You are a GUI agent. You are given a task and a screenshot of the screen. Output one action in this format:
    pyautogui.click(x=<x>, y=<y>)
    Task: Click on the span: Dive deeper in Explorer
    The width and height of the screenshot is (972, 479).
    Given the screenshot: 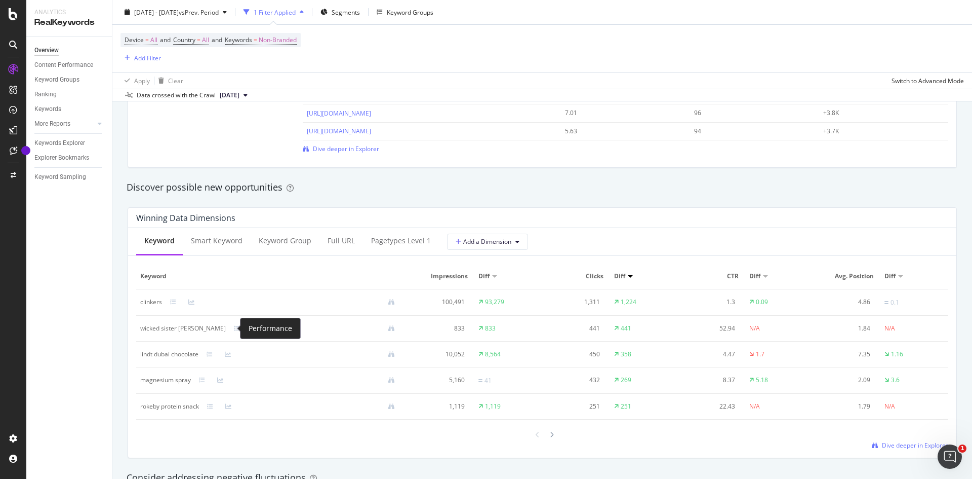 What is the action you would take?
    pyautogui.click(x=915, y=445)
    